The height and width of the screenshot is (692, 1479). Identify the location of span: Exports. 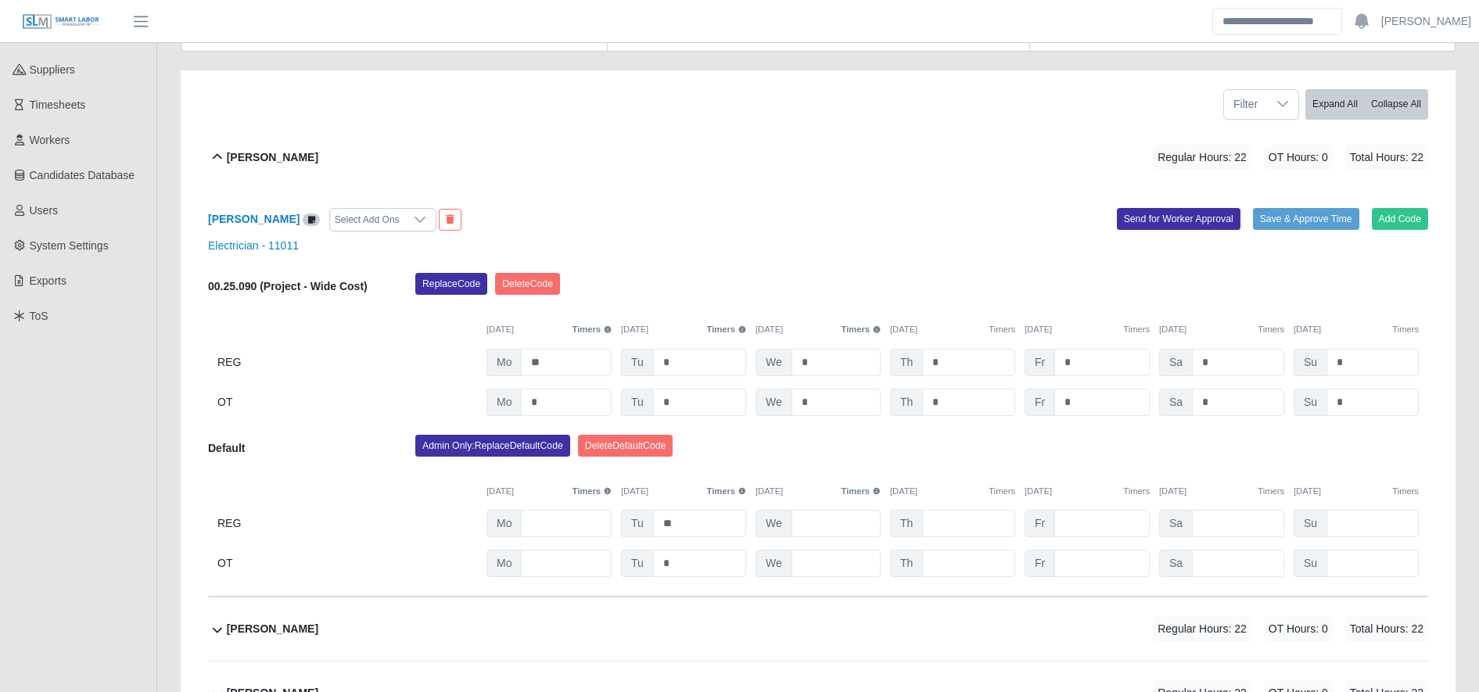
(48, 281).